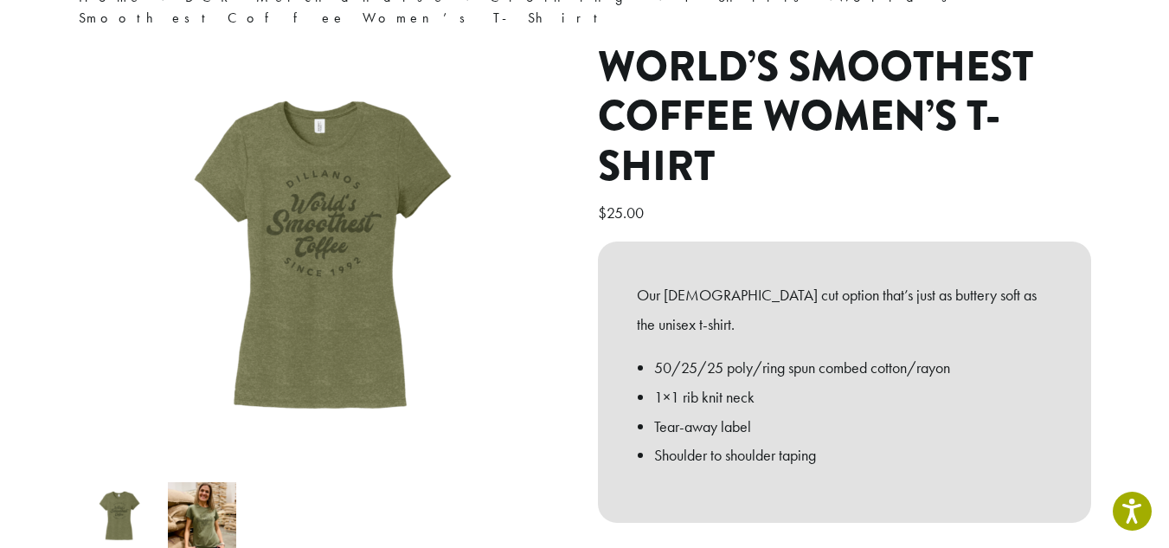  What do you see at coordinates (853, 427) in the screenshot?
I see `li: Tear-away label` at bounding box center [853, 427].